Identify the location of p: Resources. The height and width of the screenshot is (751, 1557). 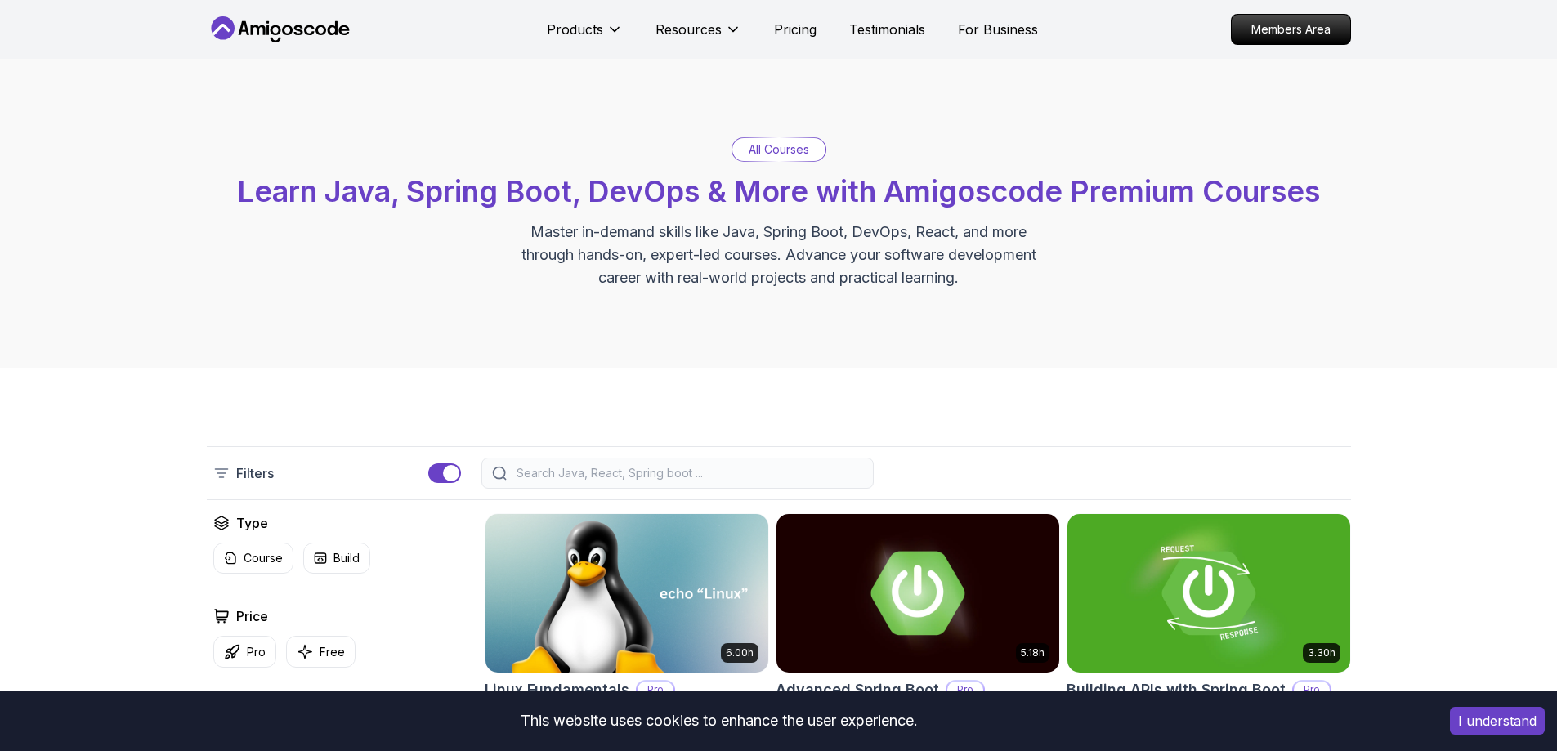
(688, 29).